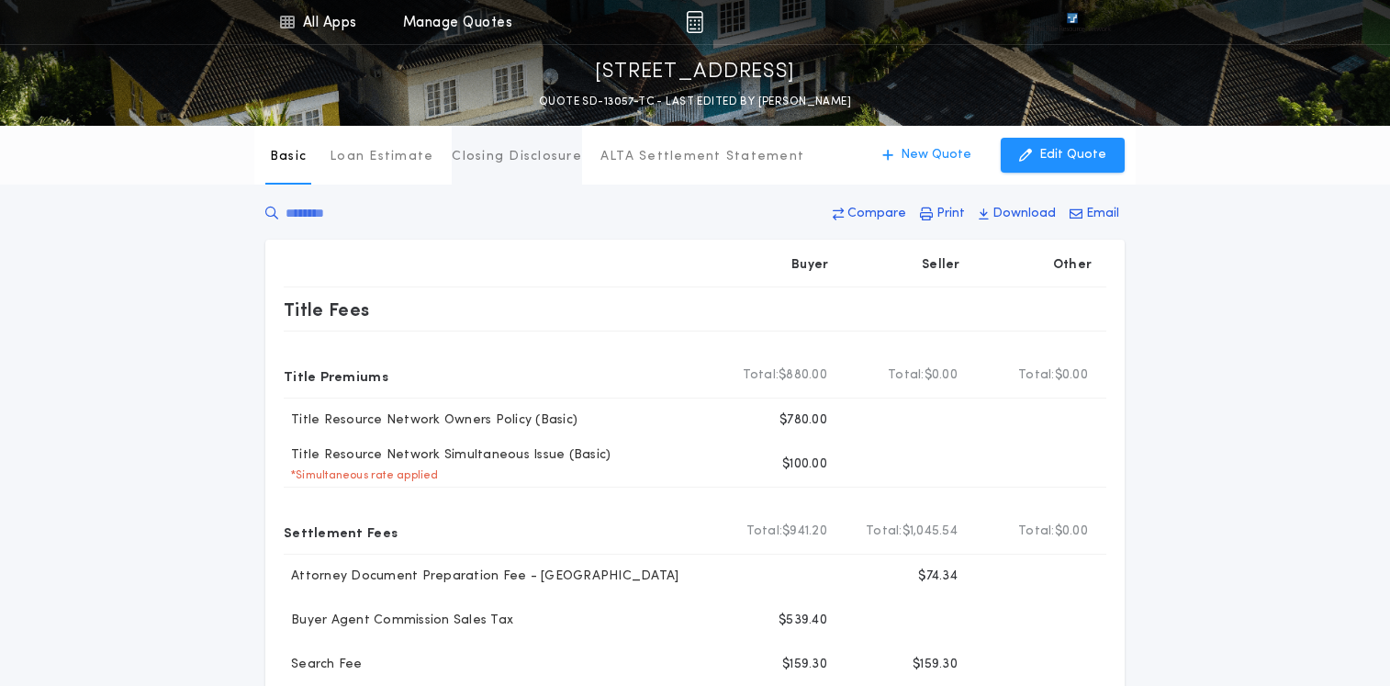  I want to click on p: Title Resource Network Owners Policy (Basic), so click(431, 421).